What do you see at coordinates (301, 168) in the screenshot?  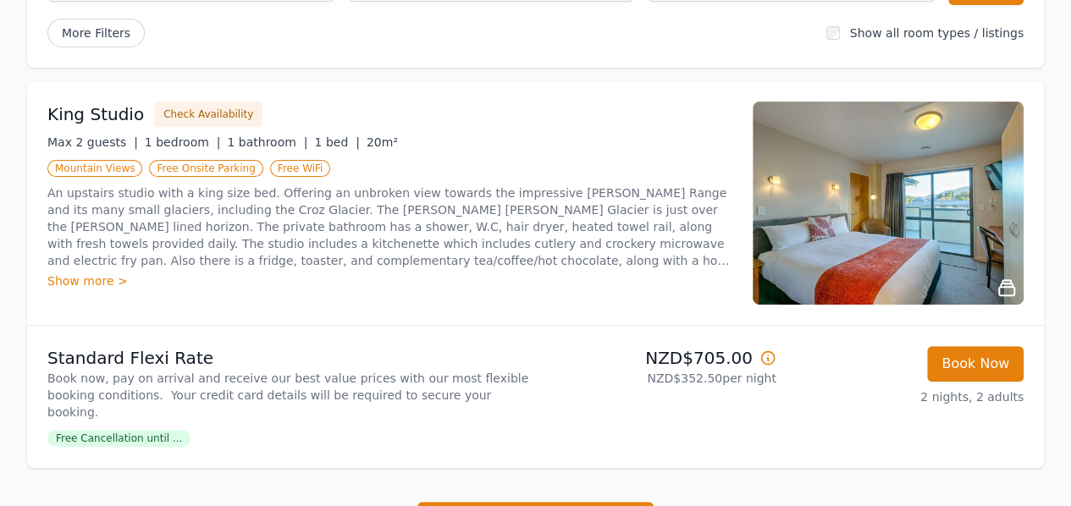 I see `span: Free WiFi` at bounding box center [301, 168].